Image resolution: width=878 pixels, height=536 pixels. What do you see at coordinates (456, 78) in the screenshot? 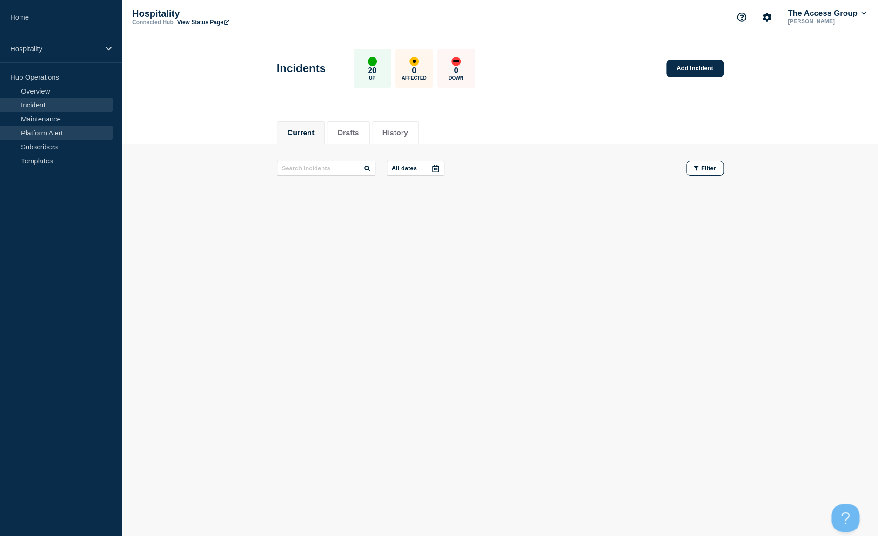
I see `p: Down` at bounding box center [456, 78].